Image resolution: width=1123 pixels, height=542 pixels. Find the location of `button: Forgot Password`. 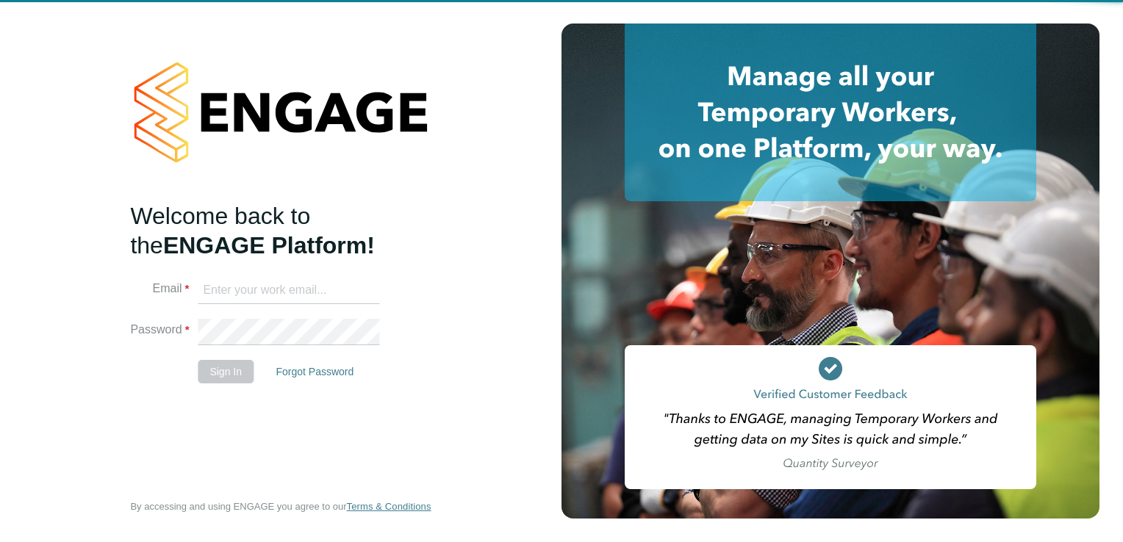

button: Forgot Password is located at coordinates (315, 372).